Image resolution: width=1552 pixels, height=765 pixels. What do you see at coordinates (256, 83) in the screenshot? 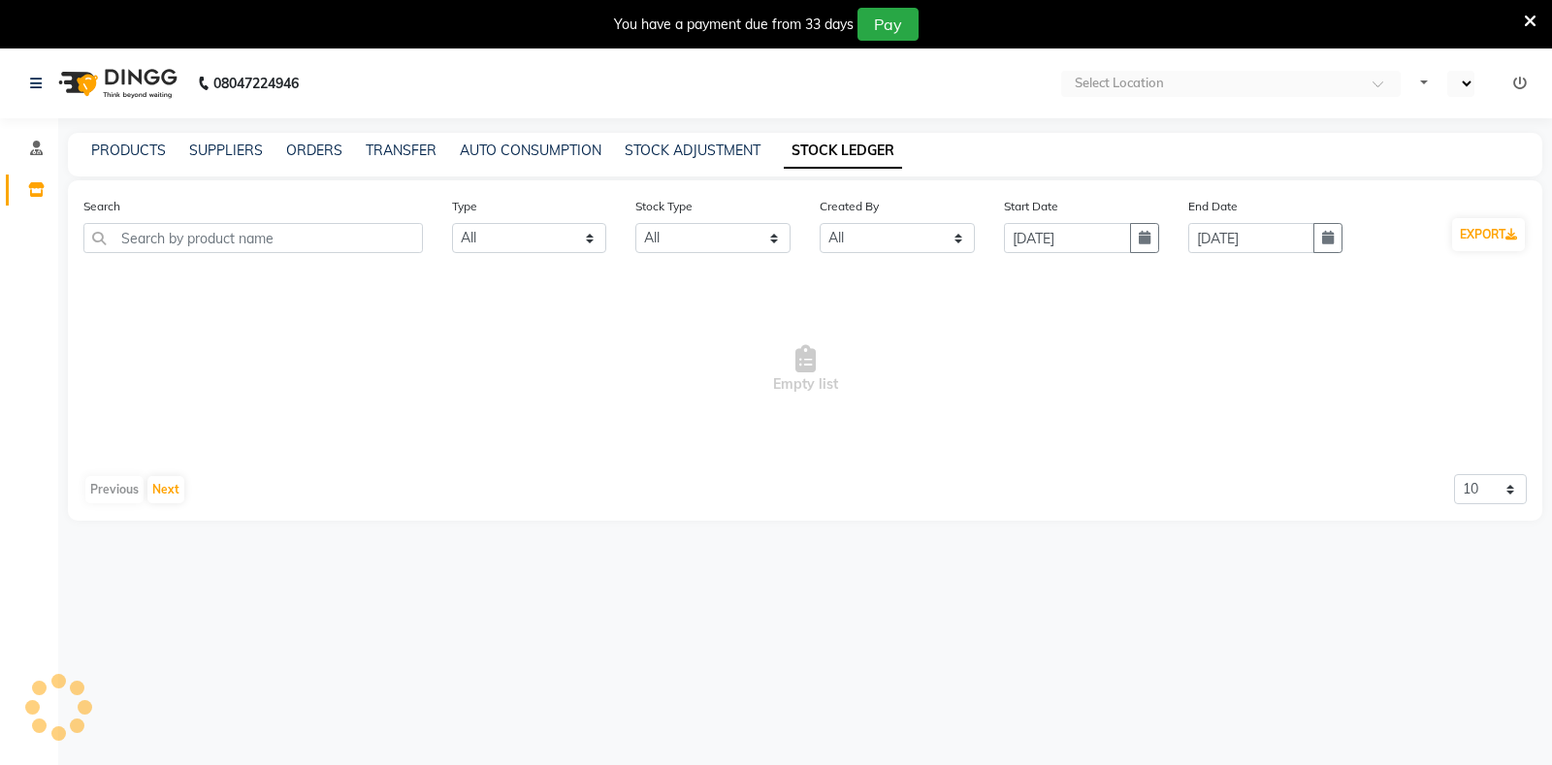
I see `b: 08047224946` at bounding box center [256, 83].